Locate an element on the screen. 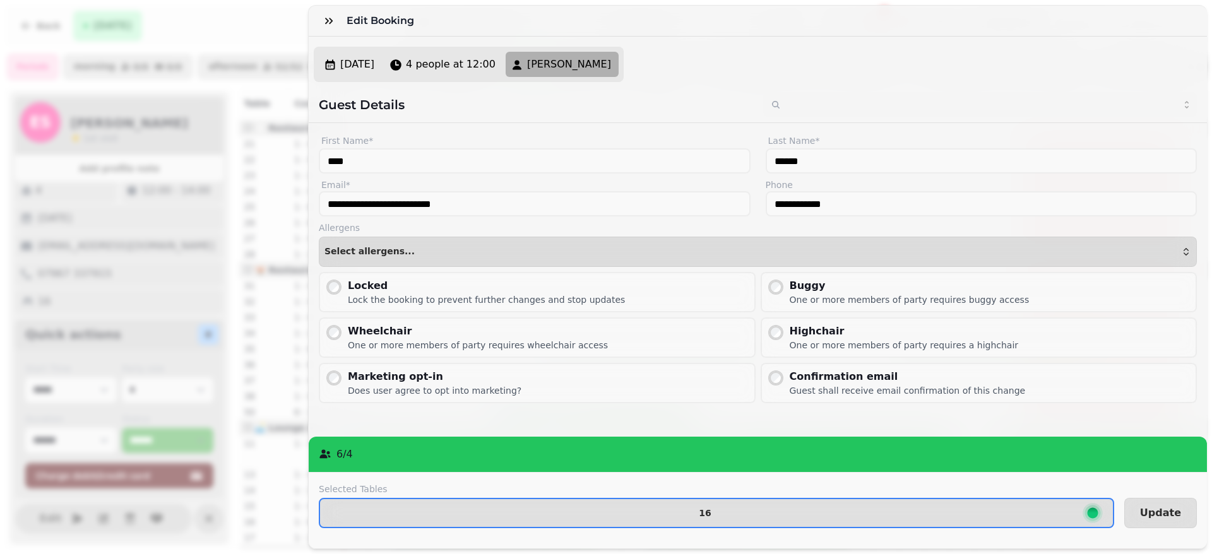  div: Confirmation email is located at coordinates (908, 377).